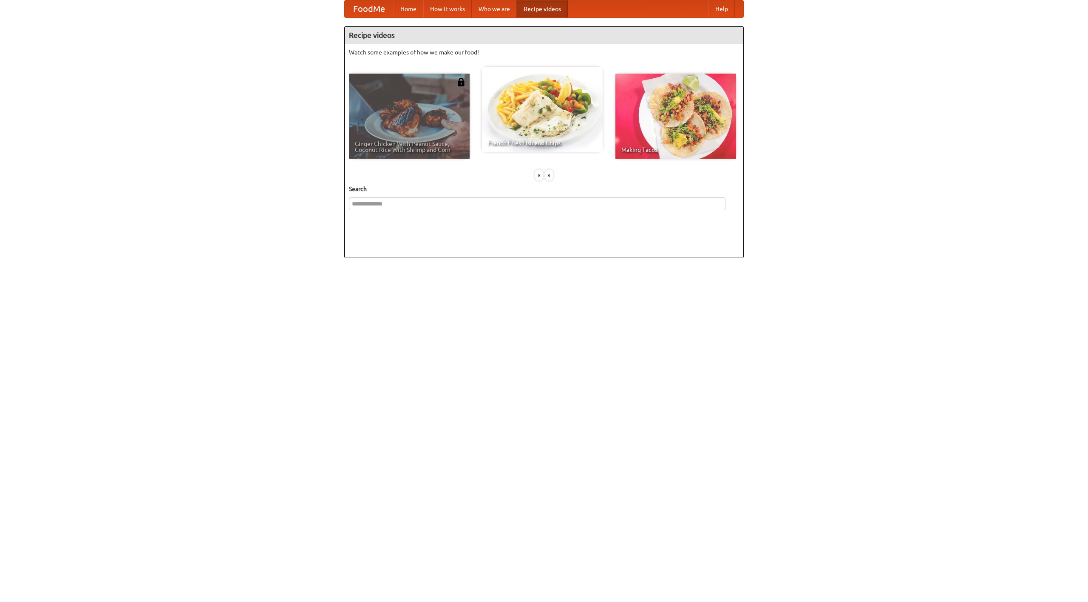 The width and height of the screenshot is (1088, 602). Describe the element at coordinates (544, 35) in the screenshot. I see `h4: Recipe videos` at that location.